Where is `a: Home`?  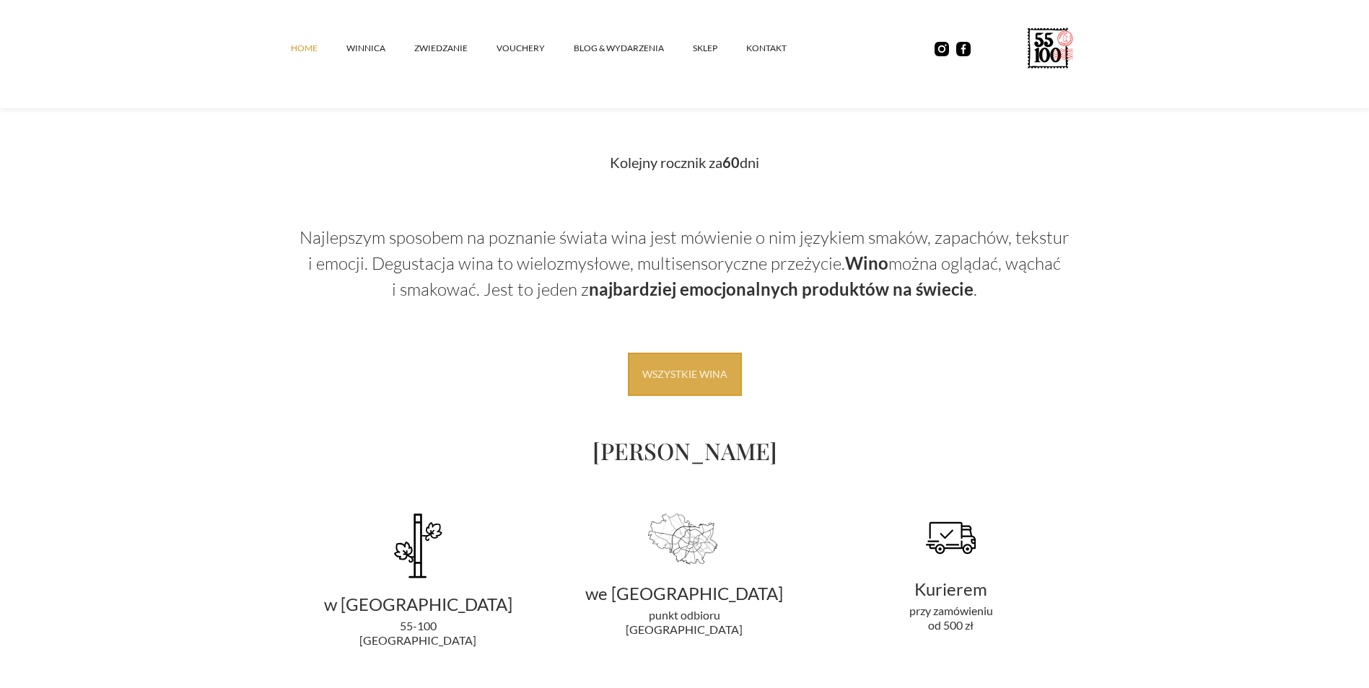 a: Home is located at coordinates (318, 48).